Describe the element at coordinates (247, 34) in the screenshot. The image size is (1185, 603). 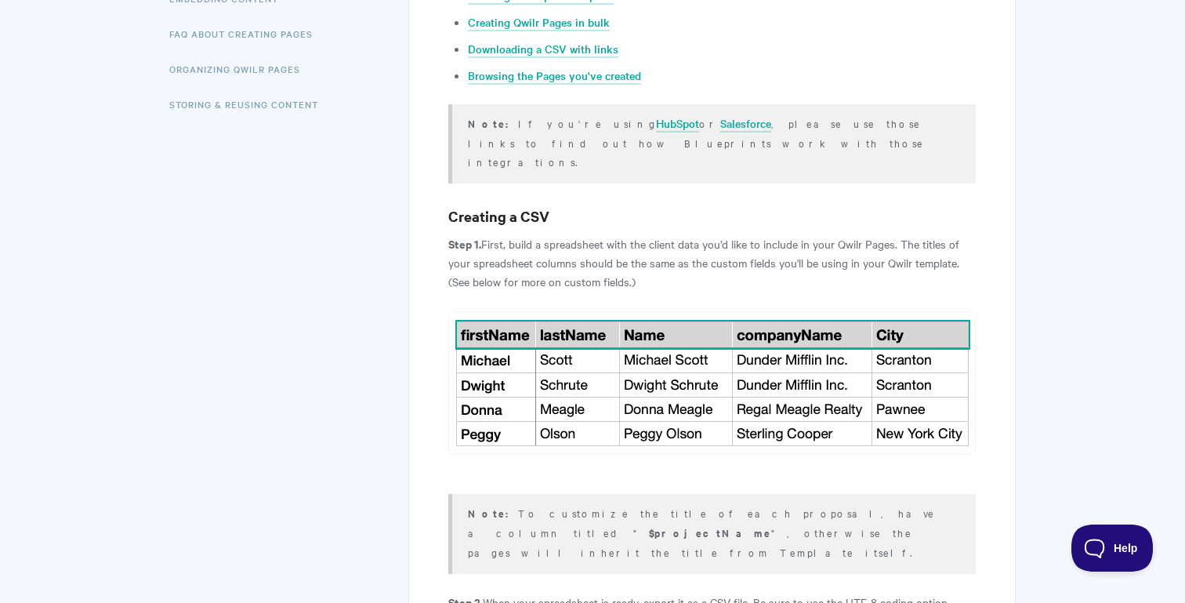
I see `a: FAQ About Creating Pages` at that location.